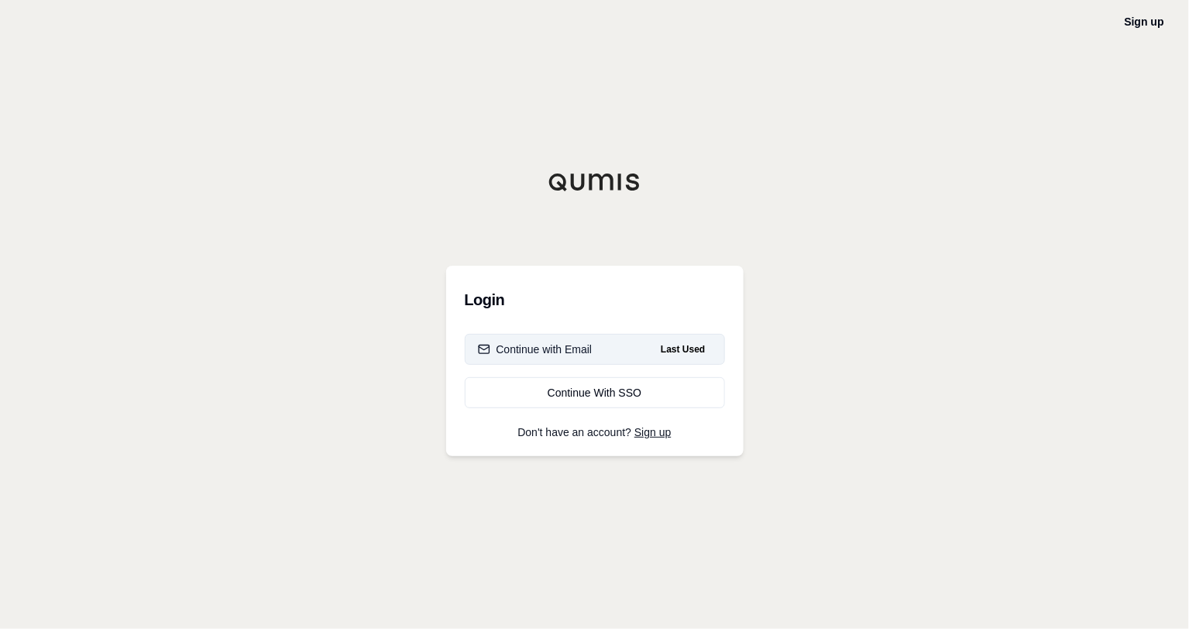 This screenshot has width=1189, height=629. I want to click on a: Continue With SSO, so click(595, 393).